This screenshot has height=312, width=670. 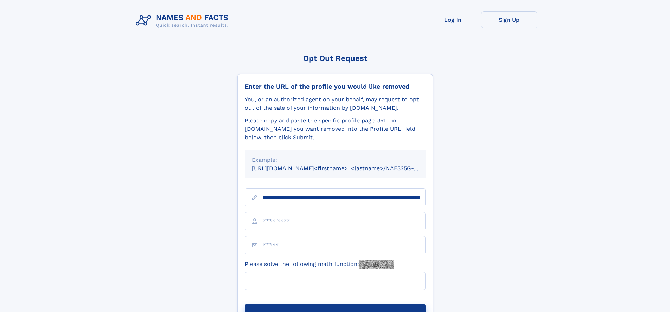 I want to click on label: Please solve the following math function:, so click(x=319, y=264).